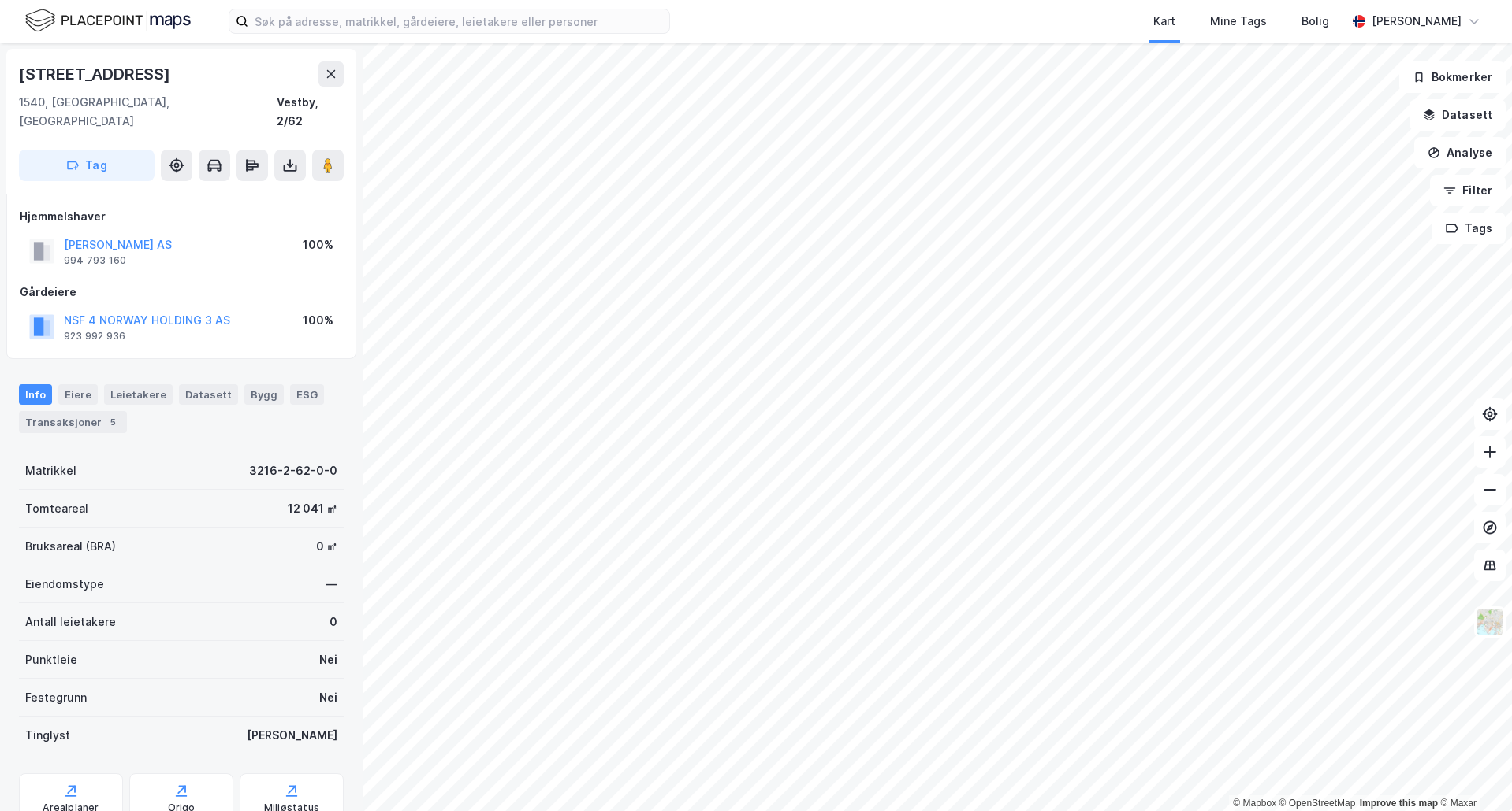 This screenshot has width=1512, height=811. I want to click on div: Tinglyst, so click(47, 736).